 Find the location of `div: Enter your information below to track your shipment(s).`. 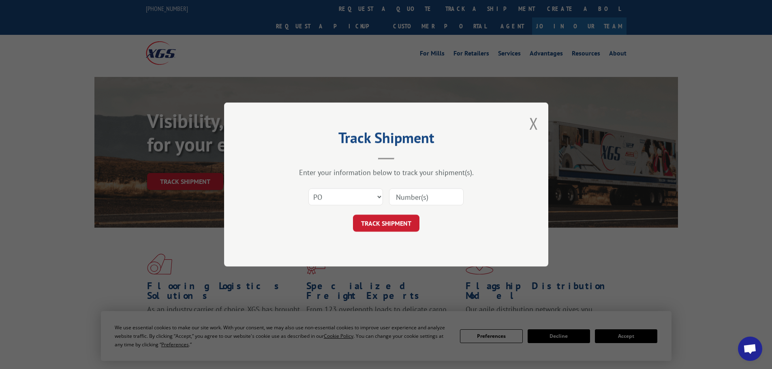

div: Enter your information below to track your shipment(s). is located at coordinates (386, 172).